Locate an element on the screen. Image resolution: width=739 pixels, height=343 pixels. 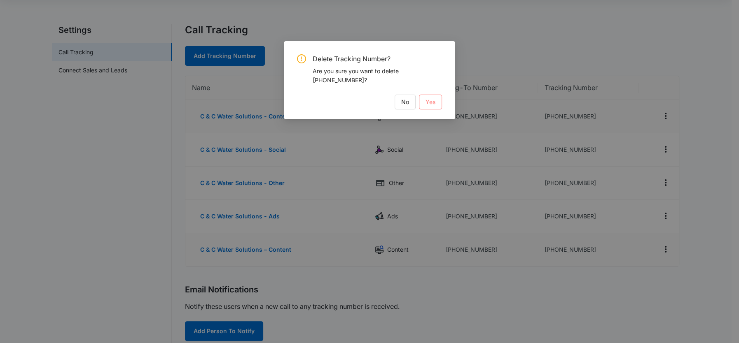
span: exclamation-circle is located at coordinates (301, 59).